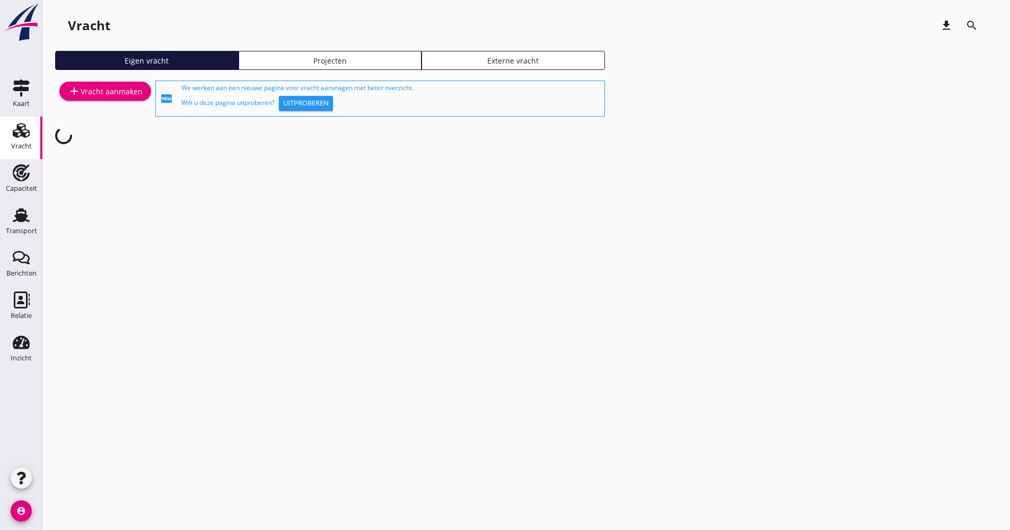 The image size is (1010, 530). What do you see at coordinates (306, 103) in the screenshot?
I see `div: Uitproberen` at bounding box center [306, 103].